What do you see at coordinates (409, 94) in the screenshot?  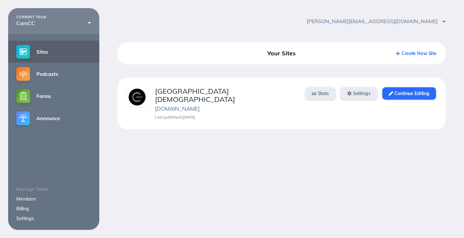 I see `a: Continue Editing` at bounding box center [409, 94].